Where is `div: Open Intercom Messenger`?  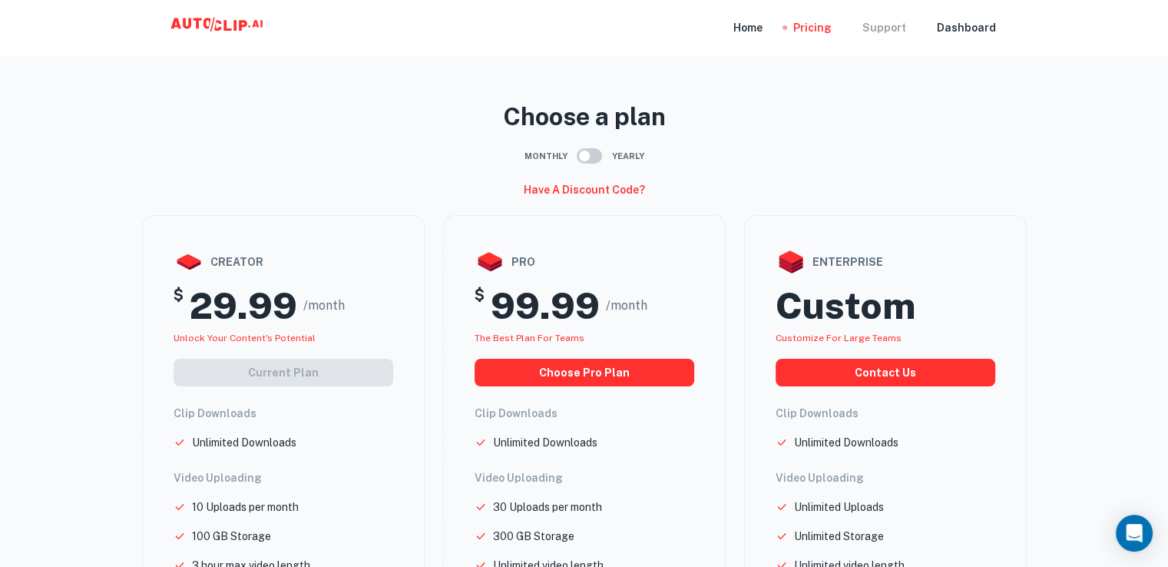 div: Open Intercom Messenger is located at coordinates (1134, 533).